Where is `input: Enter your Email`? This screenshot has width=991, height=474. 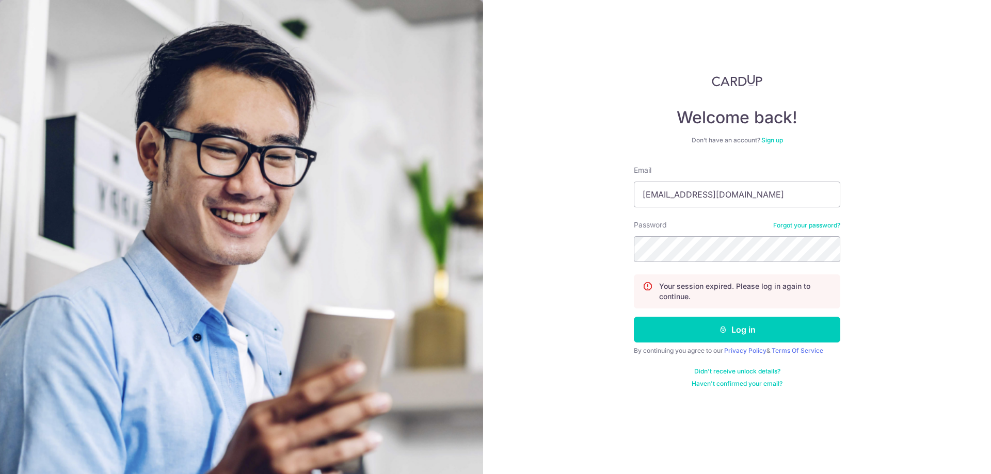 input: Enter your Email is located at coordinates (737, 195).